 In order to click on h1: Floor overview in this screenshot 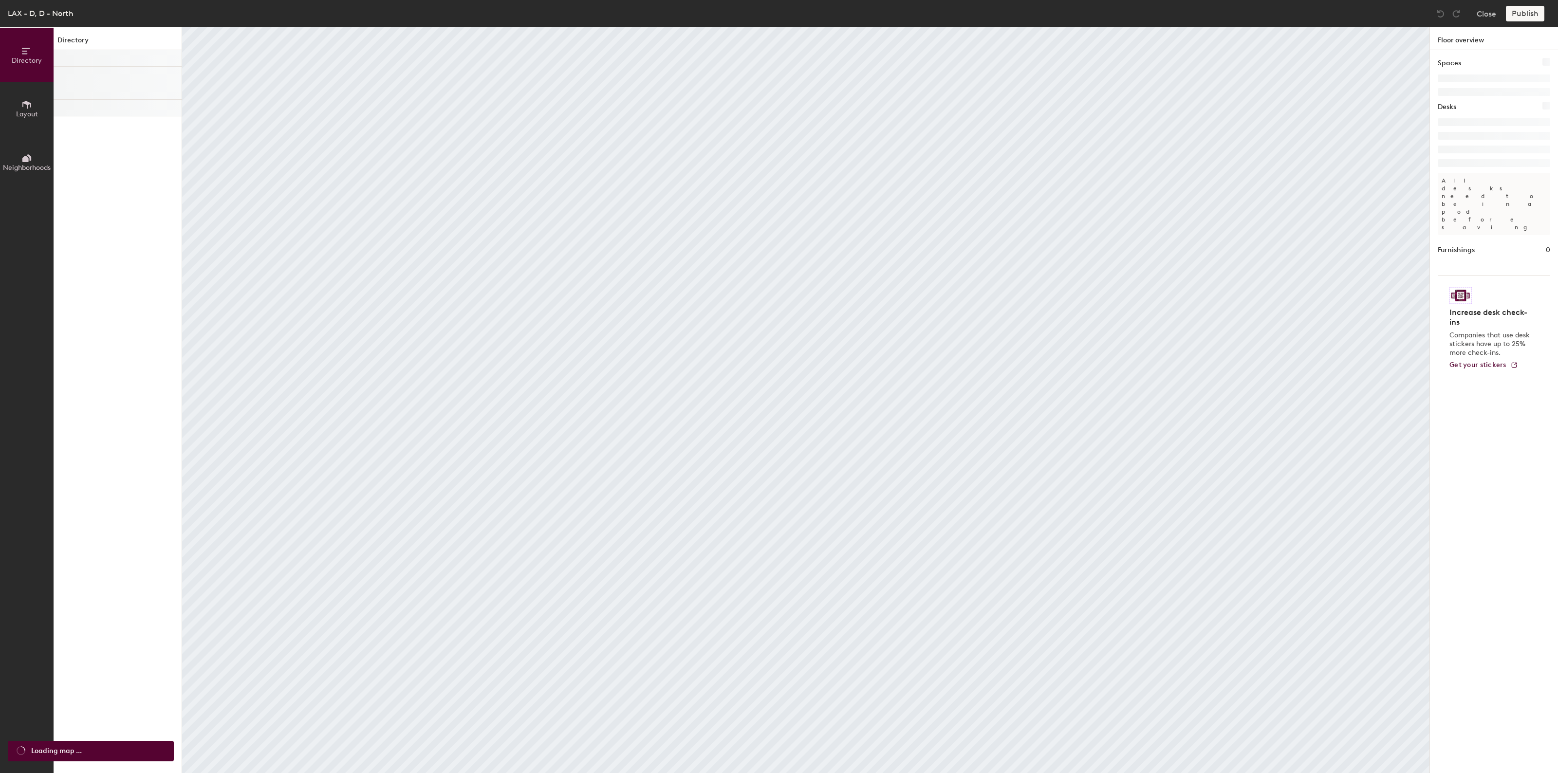, I will do `click(1494, 38)`.